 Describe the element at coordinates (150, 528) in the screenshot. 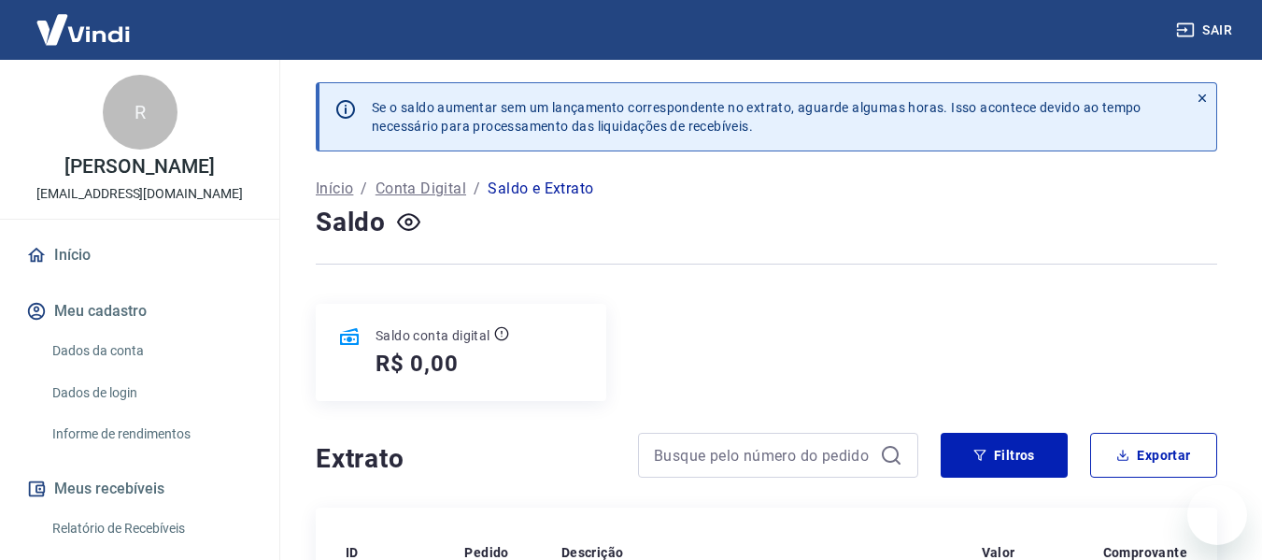

I see `a: Relatório de Recebíveis` at that location.